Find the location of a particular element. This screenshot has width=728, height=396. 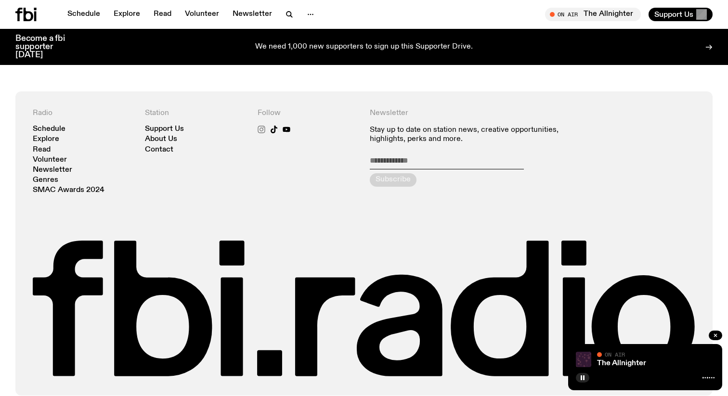

a: About Us is located at coordinates (161, 139).